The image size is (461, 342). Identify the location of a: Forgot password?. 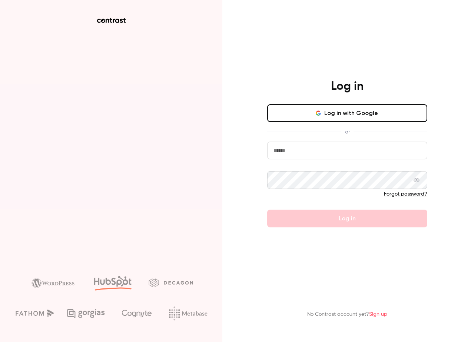
(405, 194).